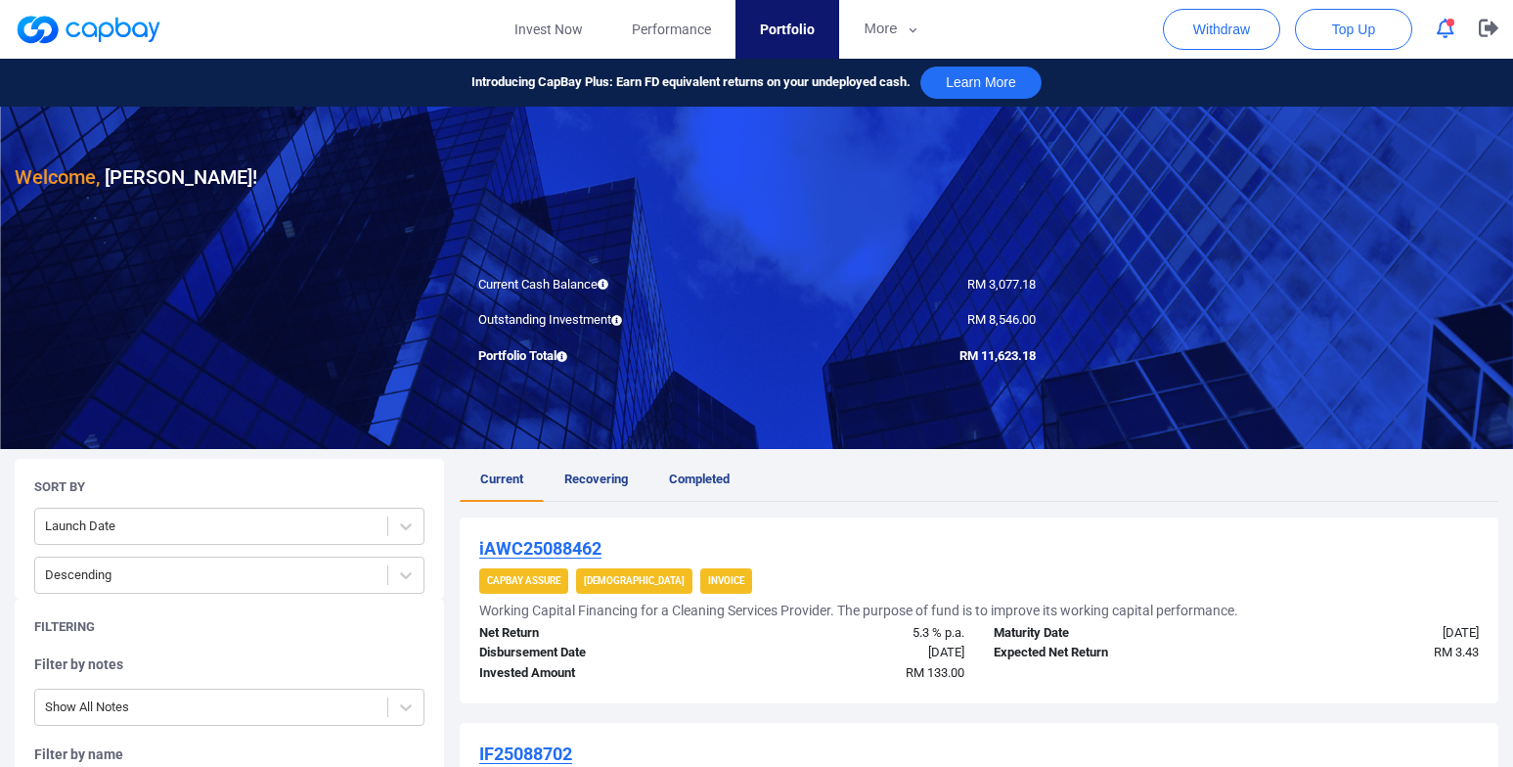 The image size is (1513, 767). Describe the element at coordinates (57, 177) in the screenshot. I see `span: Welcome,` at that location.